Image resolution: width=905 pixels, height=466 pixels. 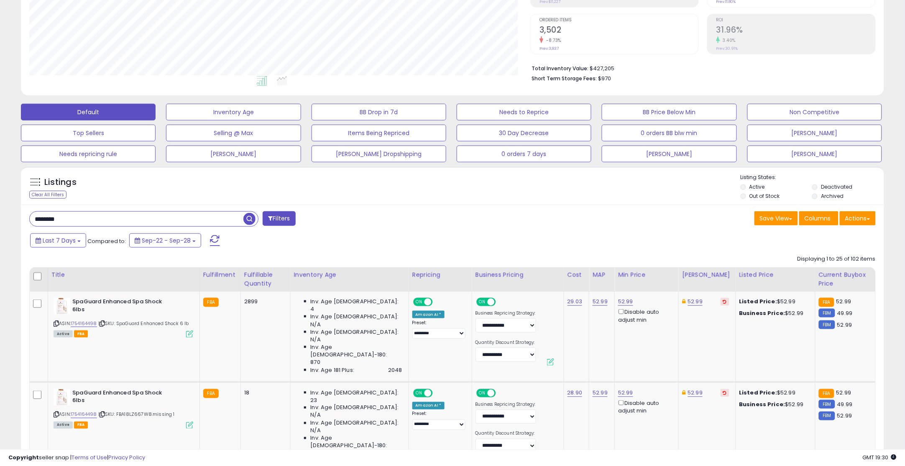 What do you see at coordinates (77, 458) in the screenshot?
I see `div: seller snap | |` at bounding box center [77, 458].